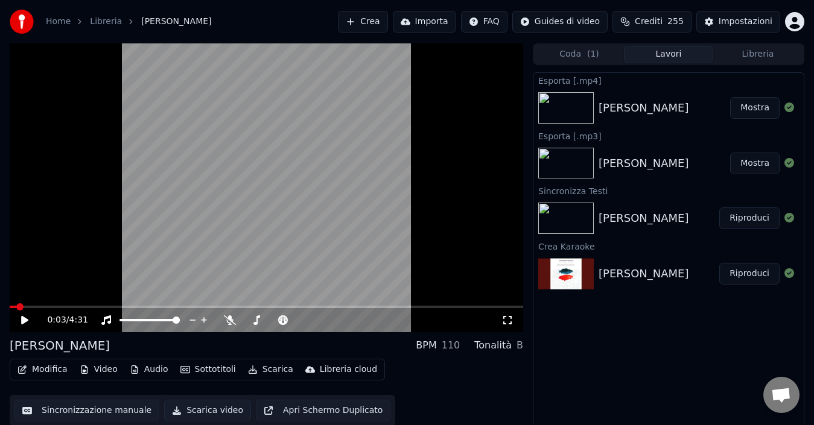 Image resolution: width=814 pixels, height=425 pixels. What do you see at coordinates (323, 411) in the screenshot?
I see `button: Apri Schermo Duplicato` at bounding box center [323, 411].